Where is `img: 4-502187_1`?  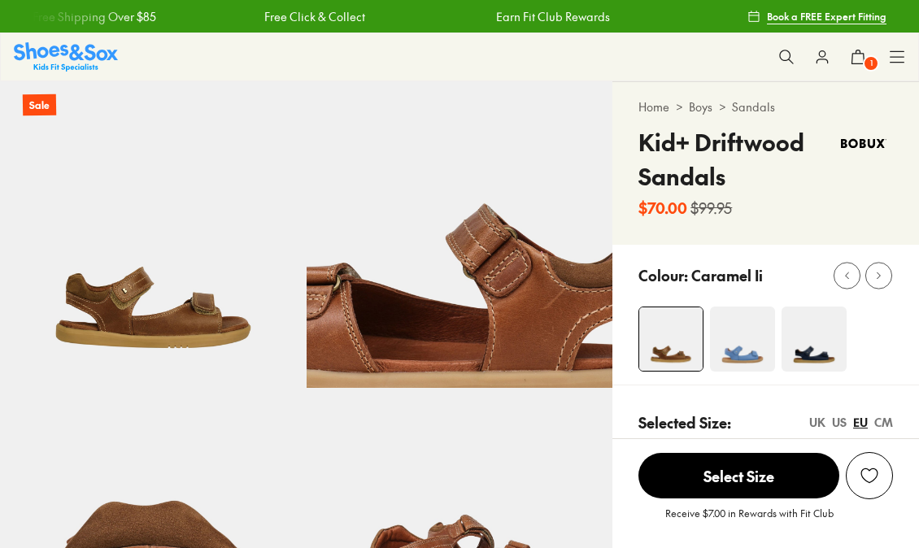 img: 4-502187_1 is located at coordinates (742, 339).